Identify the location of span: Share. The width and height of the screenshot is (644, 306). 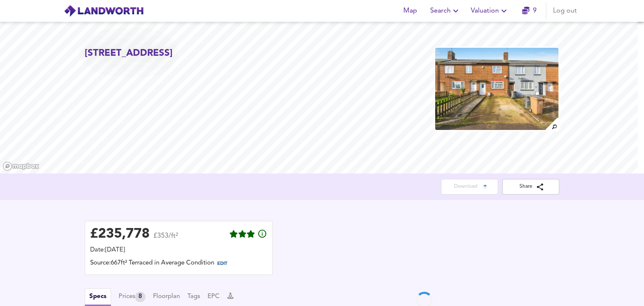
(531, 187).